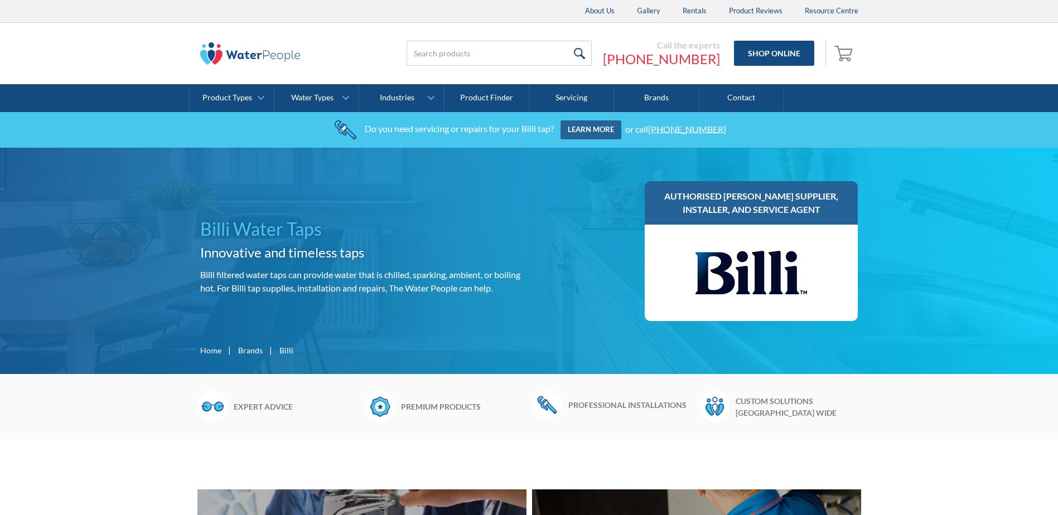  What do you see at coordinates (231, 98) in the screenshot?
I see `a: Product Types` at bounding box center [231, 98].